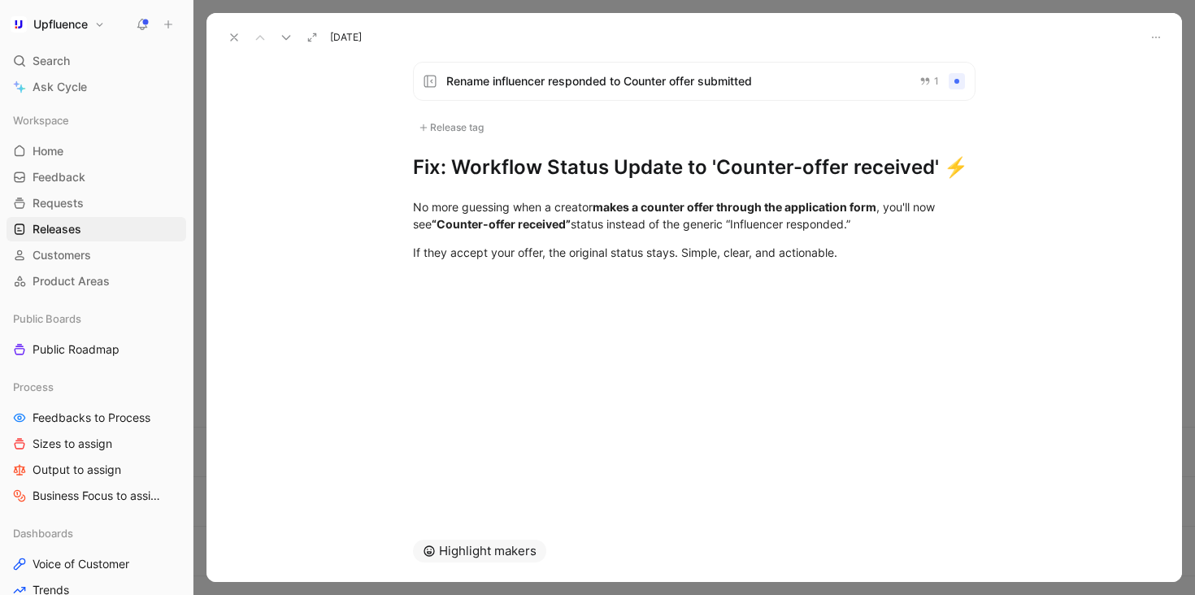  I want to click on span: Rename influencer responded to Counter offer submitted, so click(676, 81).